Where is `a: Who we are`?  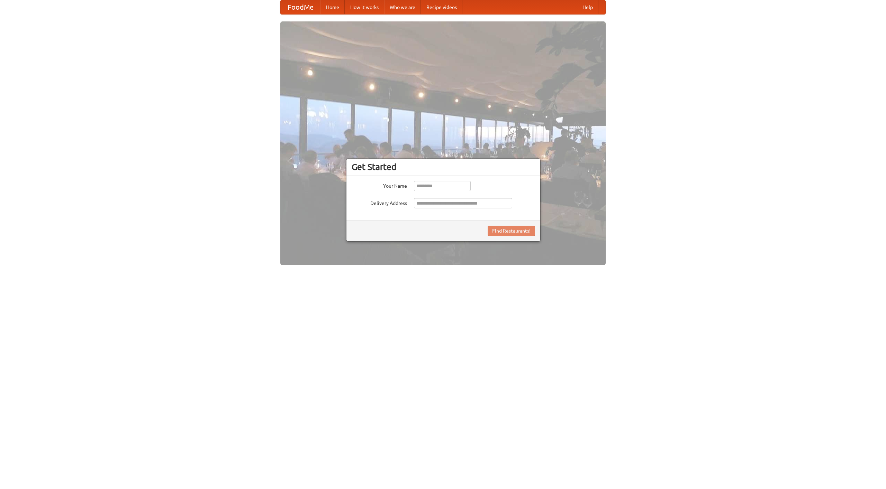 a: Who we are is located at coordinates (402, 7).